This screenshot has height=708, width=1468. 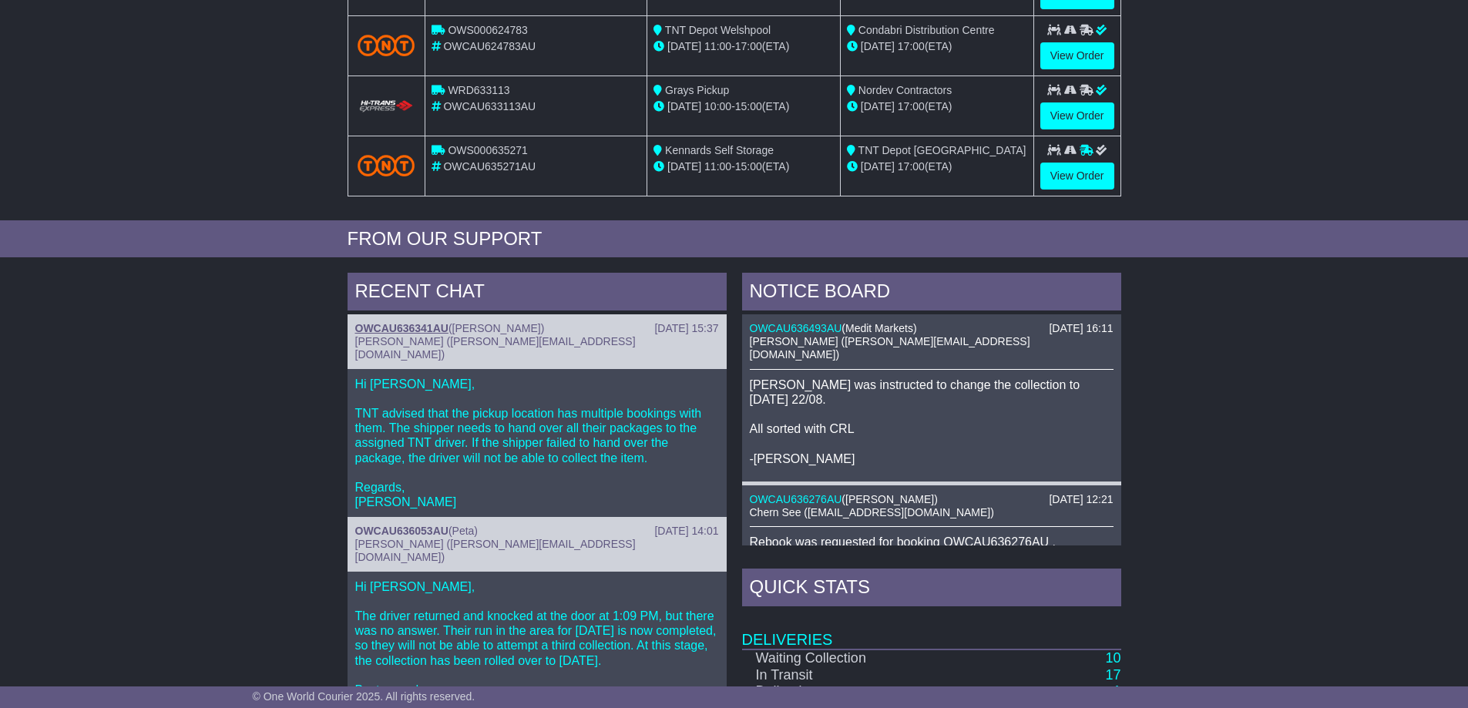 I want to click on span: OWS000635271, so click(x=488, y=150).